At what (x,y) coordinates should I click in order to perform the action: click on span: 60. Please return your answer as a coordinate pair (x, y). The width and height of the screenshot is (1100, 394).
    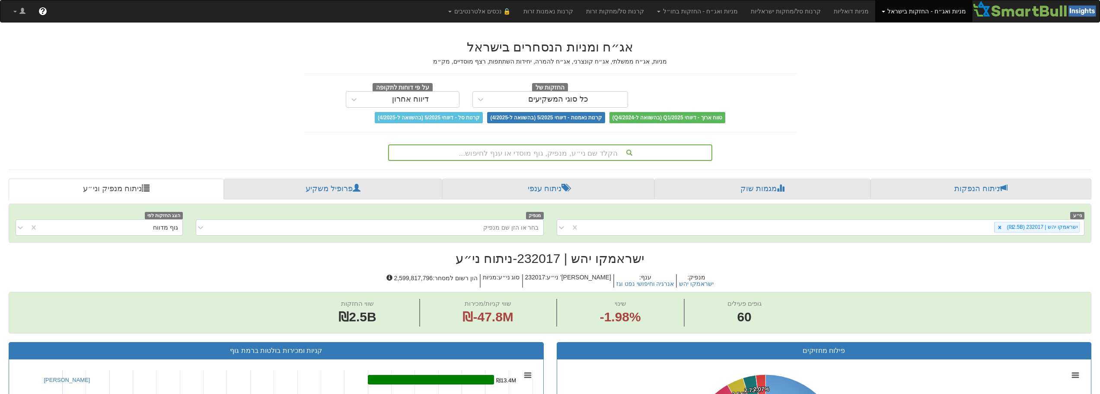
    Looking at the image, I should click on (744, 317).